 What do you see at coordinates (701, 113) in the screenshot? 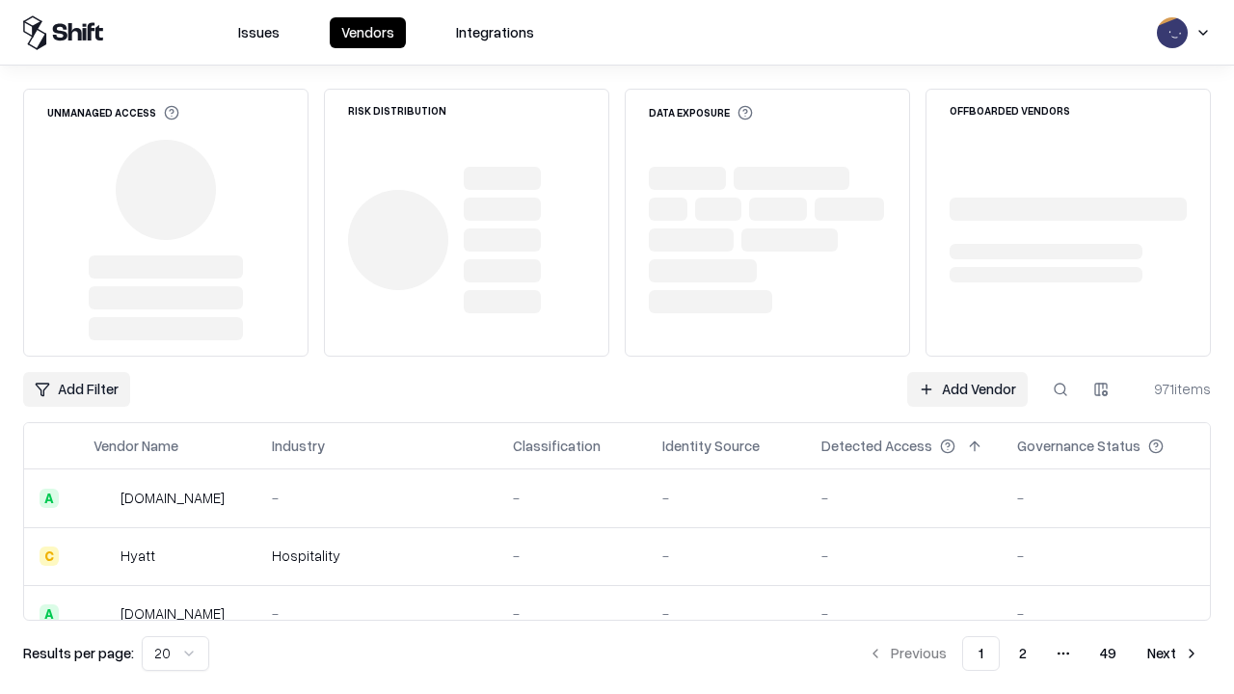
I see `div: Data Exposure` at bounding box center [701, 113].